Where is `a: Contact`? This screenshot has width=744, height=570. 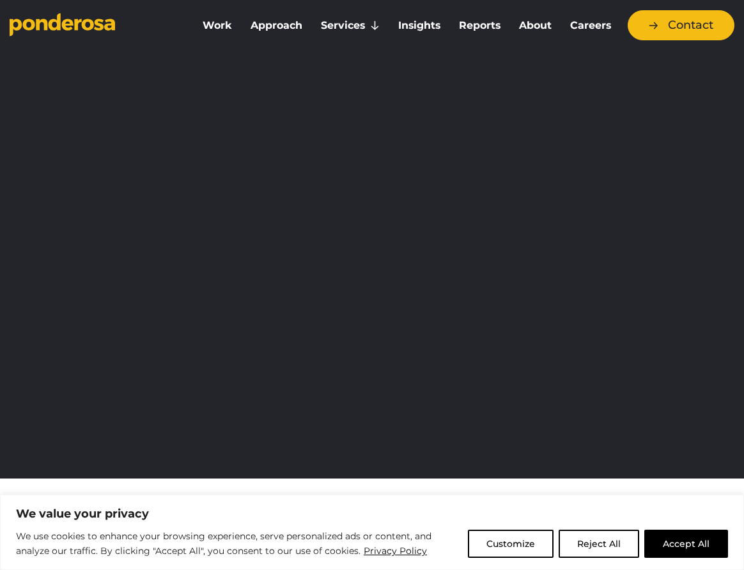 a: Contact is located at coordinates (681, 25).